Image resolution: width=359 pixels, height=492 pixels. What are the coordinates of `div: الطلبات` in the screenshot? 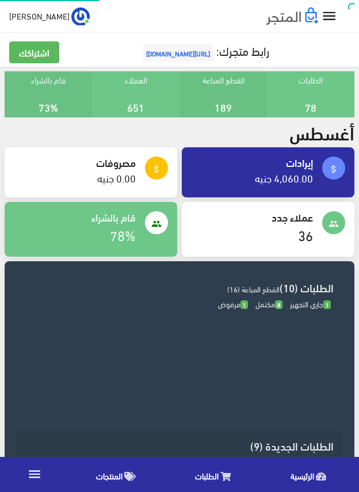 It's located at (311, 94).